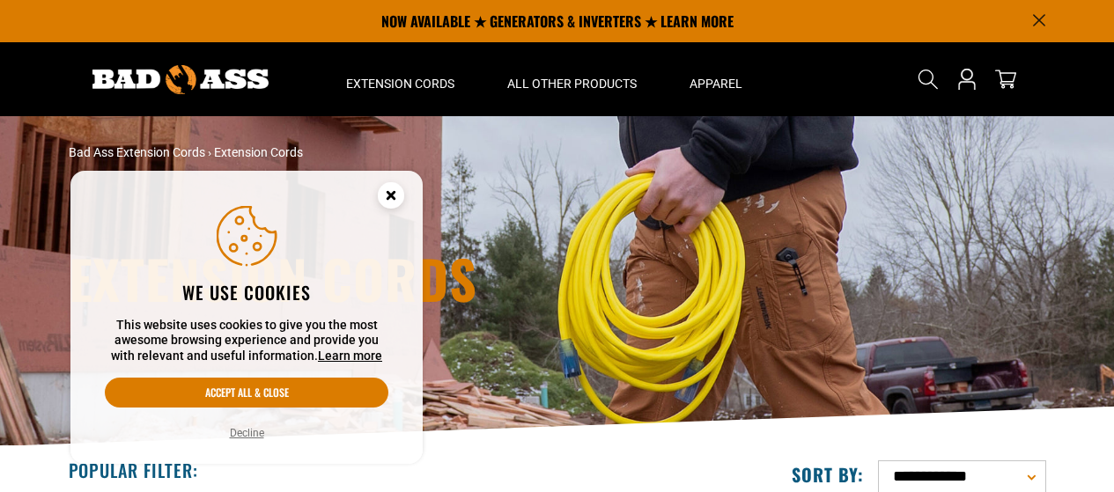  Describe the element at coordinates (247, 318) in the screenshot. I see `aside: Cookie Consent` at that location.